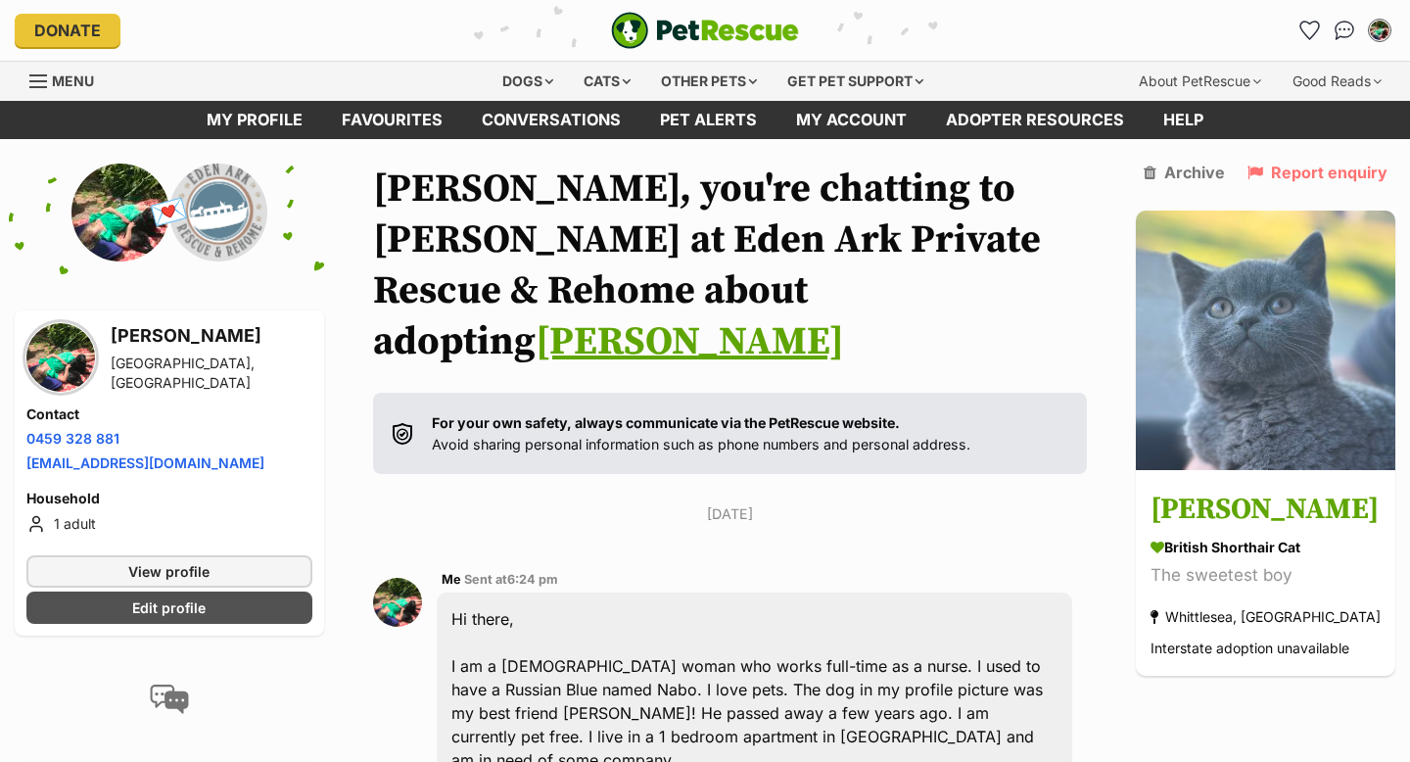  I want to click on strong: For your own safety, always communicate via the PetRescue website., so click(666, 422).